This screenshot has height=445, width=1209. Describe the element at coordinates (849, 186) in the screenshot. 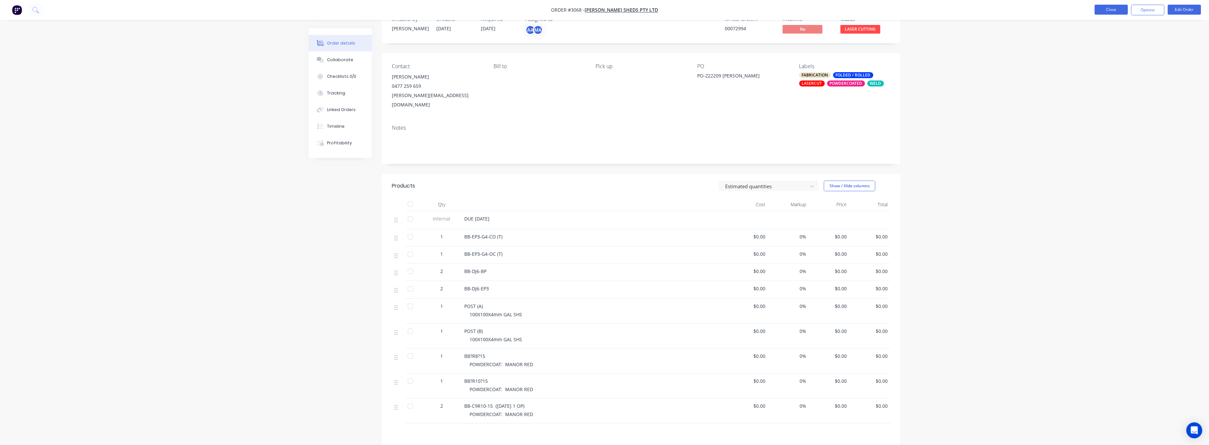

I see `button: Show / Hide columns` at that location.